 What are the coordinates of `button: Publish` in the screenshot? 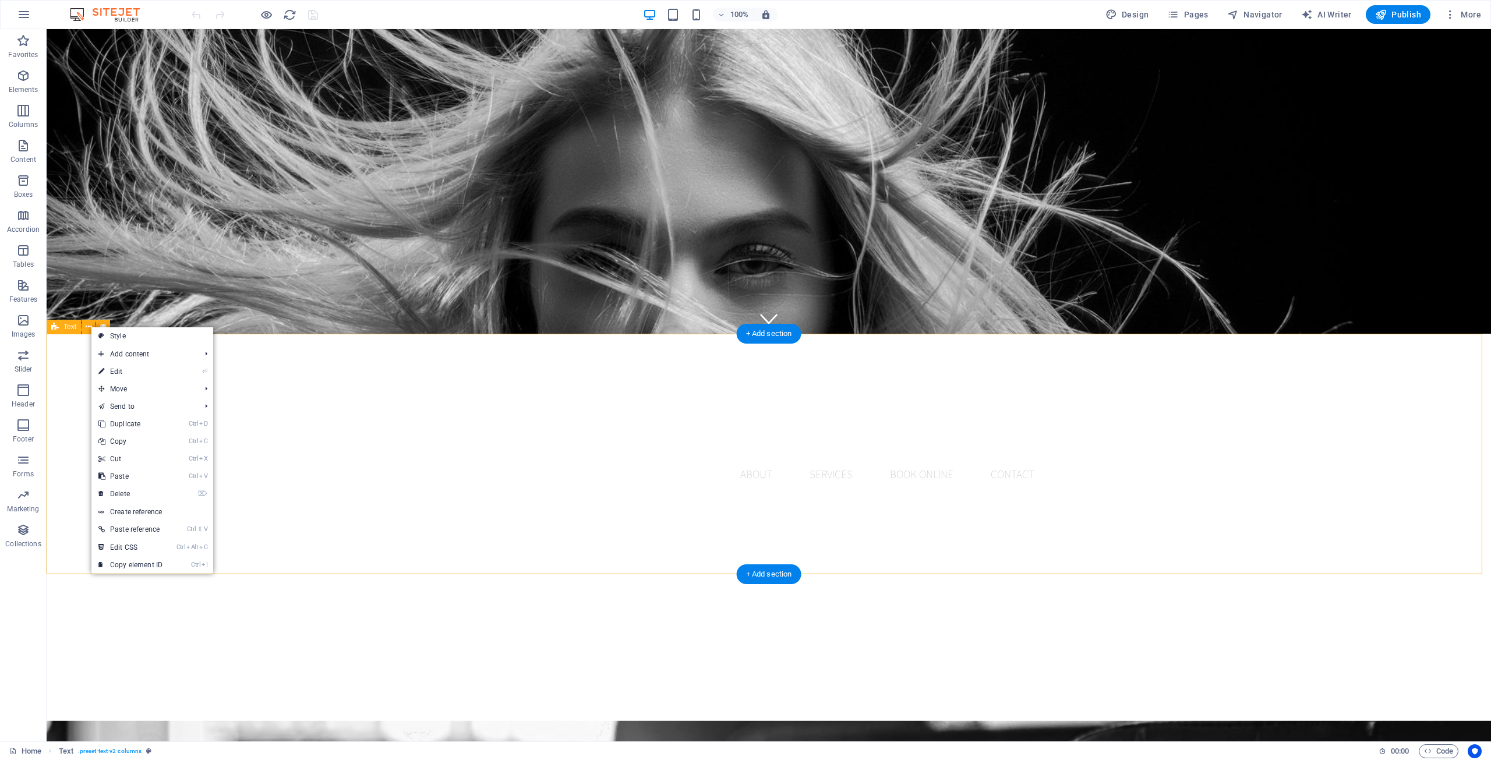 It's located at (1398, 15).